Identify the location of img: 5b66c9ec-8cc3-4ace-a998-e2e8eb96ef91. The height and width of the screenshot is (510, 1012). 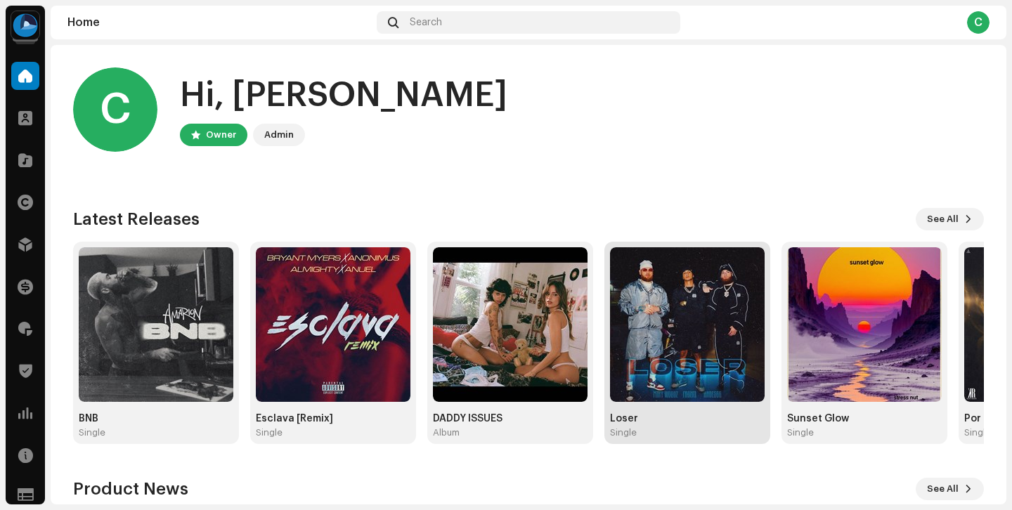
(687, 325).